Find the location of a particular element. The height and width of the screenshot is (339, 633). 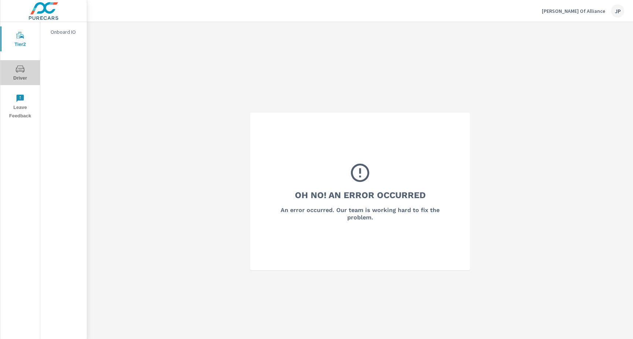

span: Driver is located at coordinates (20, 73).